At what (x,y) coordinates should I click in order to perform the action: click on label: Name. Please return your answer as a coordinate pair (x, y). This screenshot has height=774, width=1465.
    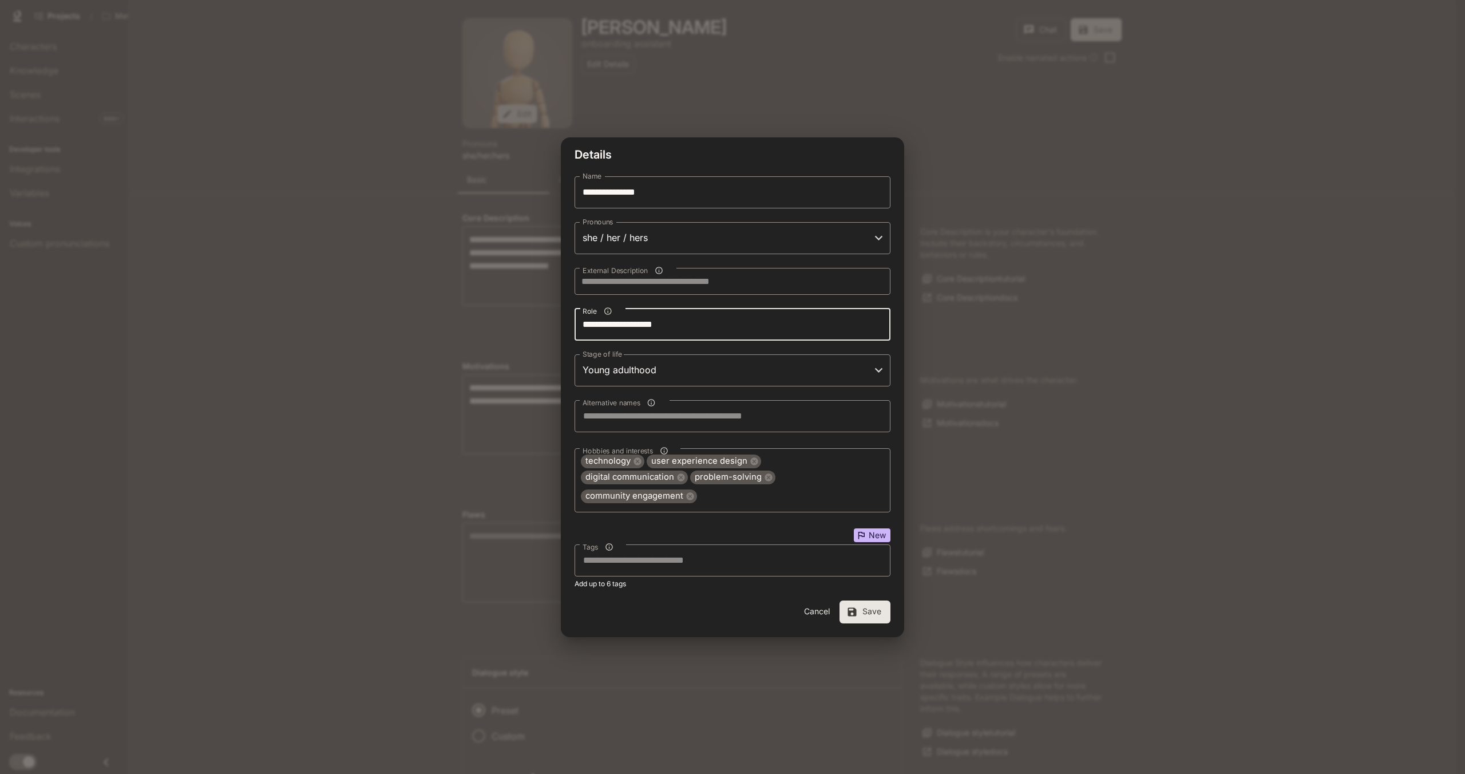
    Looking at the image, I should click on (592, 176).